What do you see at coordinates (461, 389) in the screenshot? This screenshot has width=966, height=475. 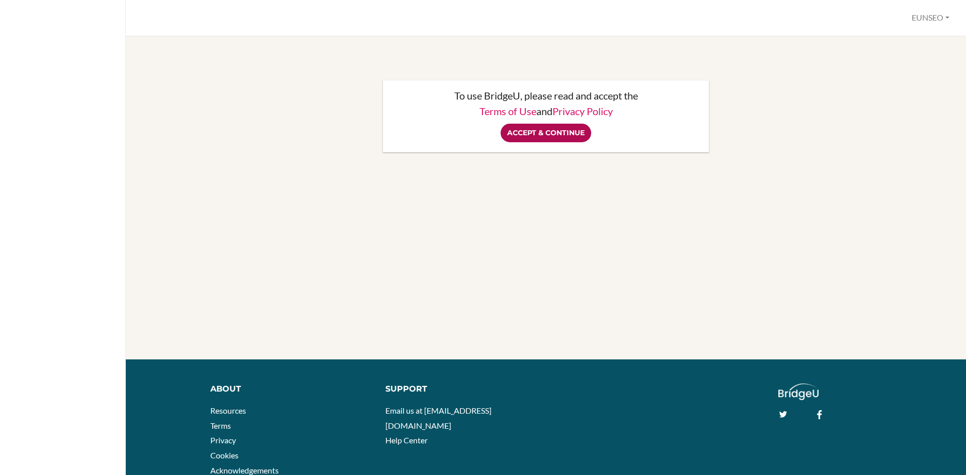 I see `div: Support` at bounding box center [461, 389].